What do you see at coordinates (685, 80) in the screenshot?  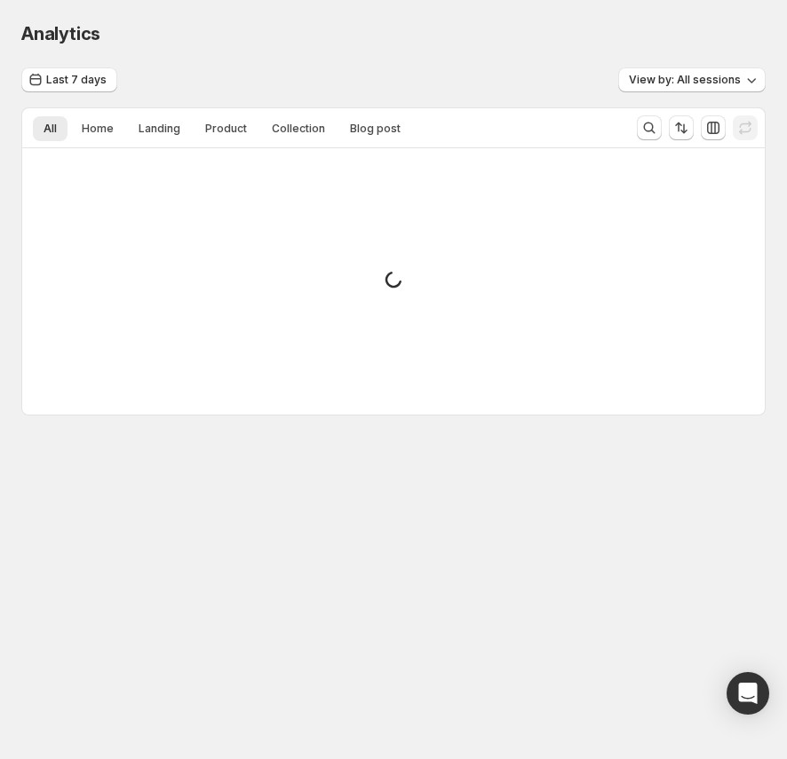 I see `span: View by: All sessions` at bounding box center [685, 80].